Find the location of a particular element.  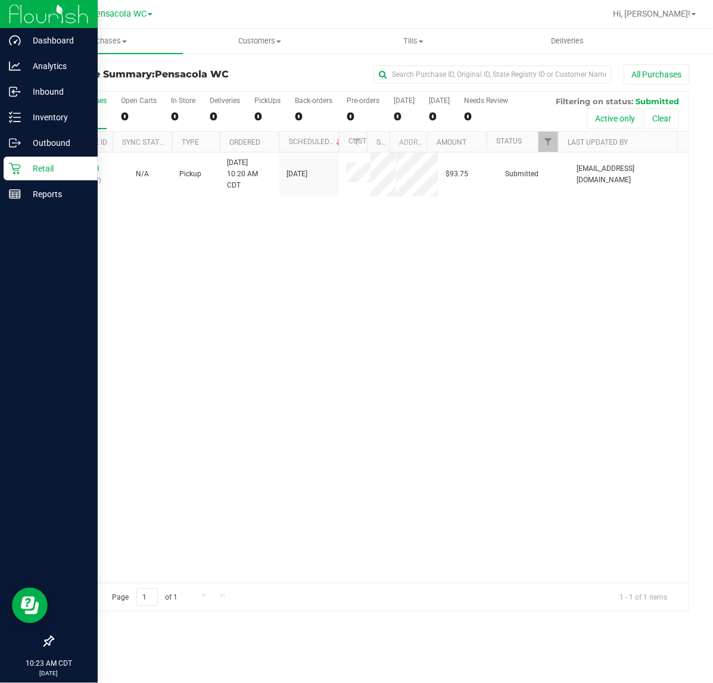

span: $93.75 is located at coordinates (457, 174).